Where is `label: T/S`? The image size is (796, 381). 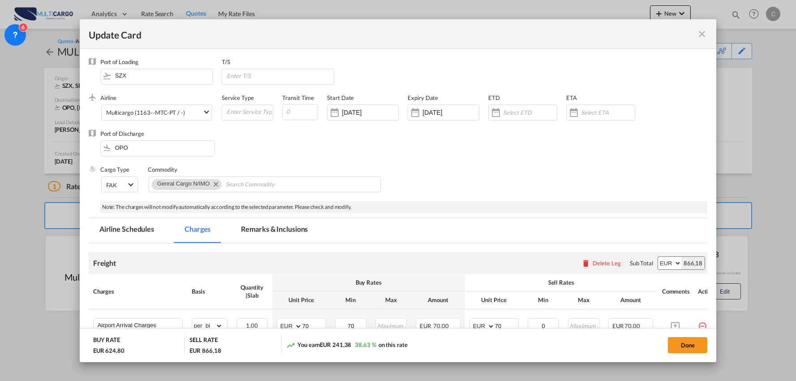 label: T/S is located at coordinates (226, 62).